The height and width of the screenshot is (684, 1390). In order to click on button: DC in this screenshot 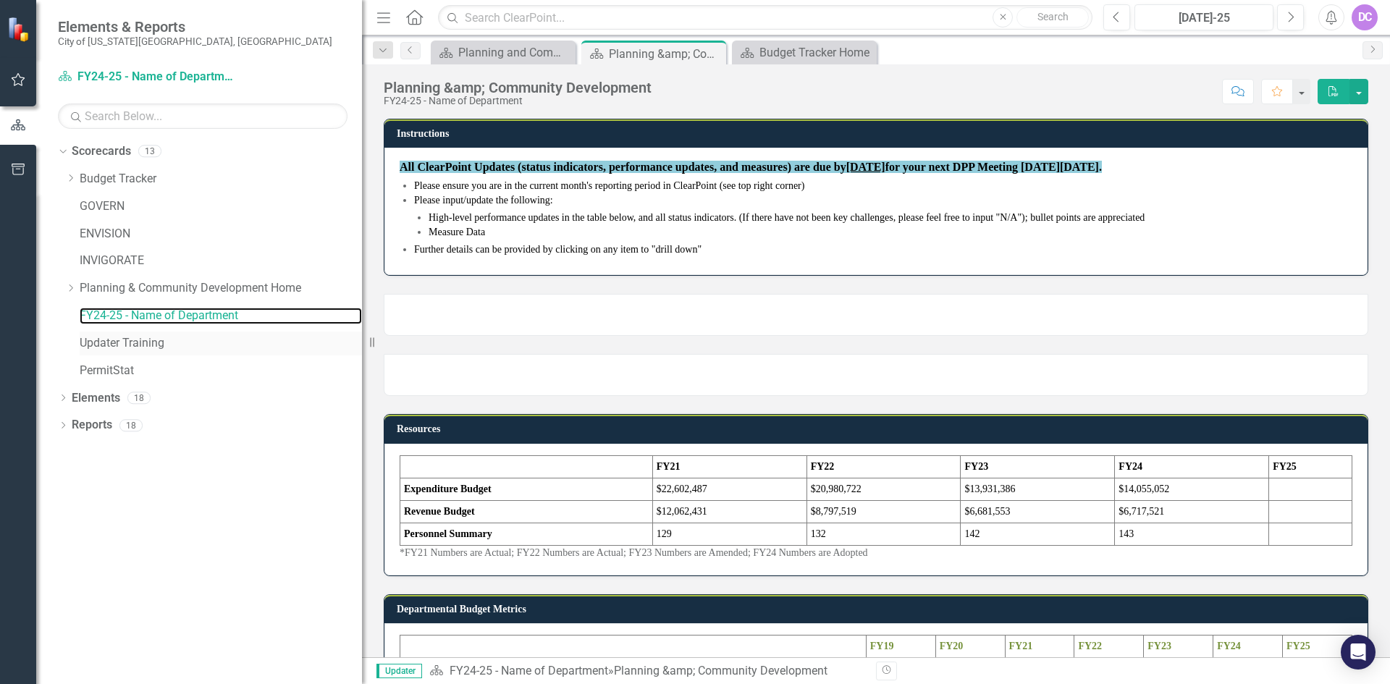, I will do `click(1365, 17)`.